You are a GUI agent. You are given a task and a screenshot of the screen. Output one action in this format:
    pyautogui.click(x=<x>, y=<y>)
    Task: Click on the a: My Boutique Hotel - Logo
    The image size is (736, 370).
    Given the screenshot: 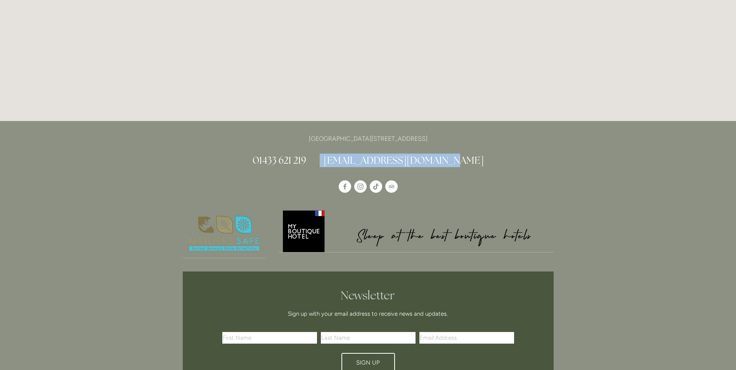 What is the action you would take?
    pyautogui.click(x=416, y=231)
    